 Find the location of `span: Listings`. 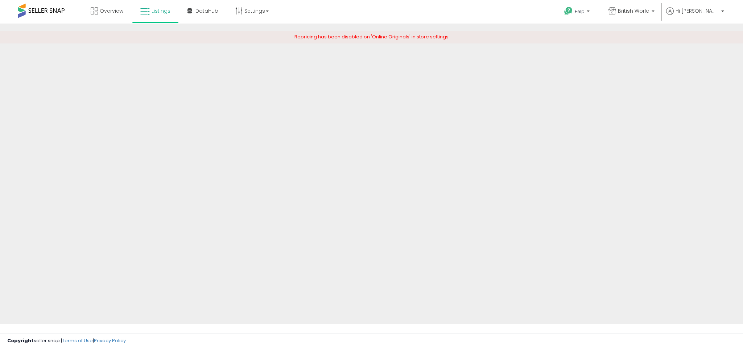

span: Listings is located at coordinates (161, 11).